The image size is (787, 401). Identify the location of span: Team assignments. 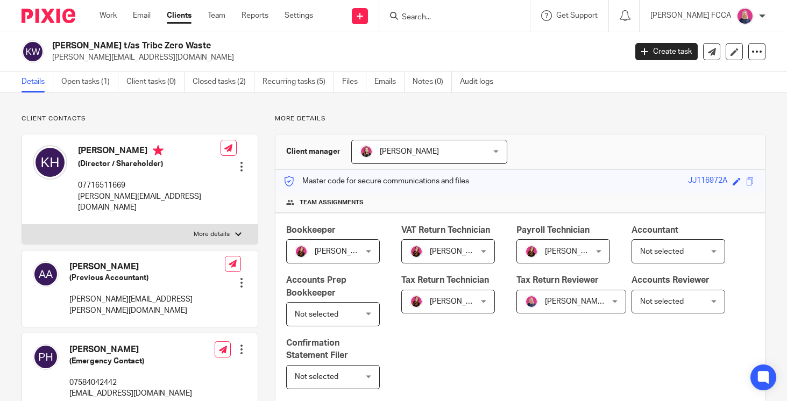
(331, 203).